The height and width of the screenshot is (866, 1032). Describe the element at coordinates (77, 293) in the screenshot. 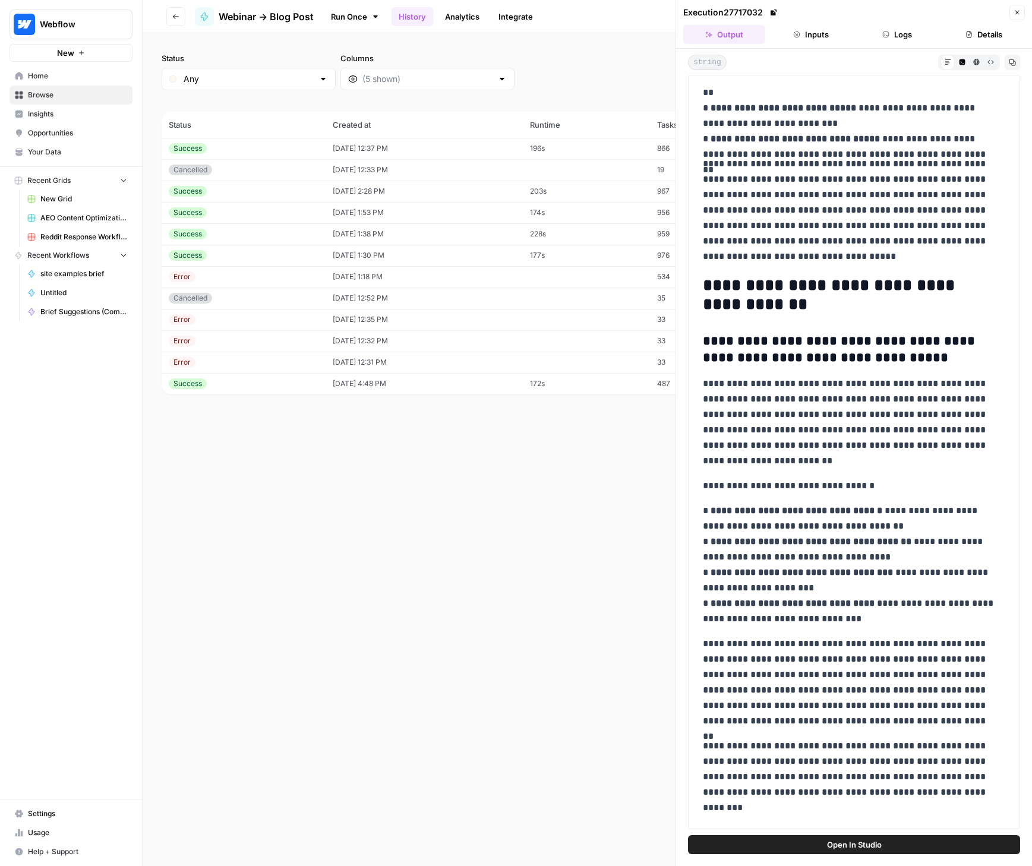

I see `a: Untitled` at that location.